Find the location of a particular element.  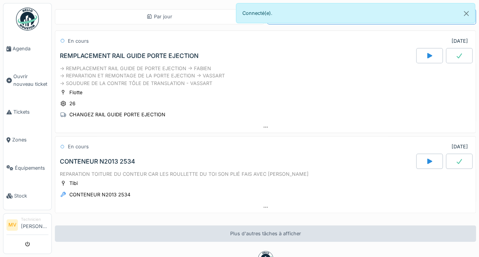

div: CHANGEZ RAIL GUIDE PORTE EJECTION is located at coordinates (117, 114).